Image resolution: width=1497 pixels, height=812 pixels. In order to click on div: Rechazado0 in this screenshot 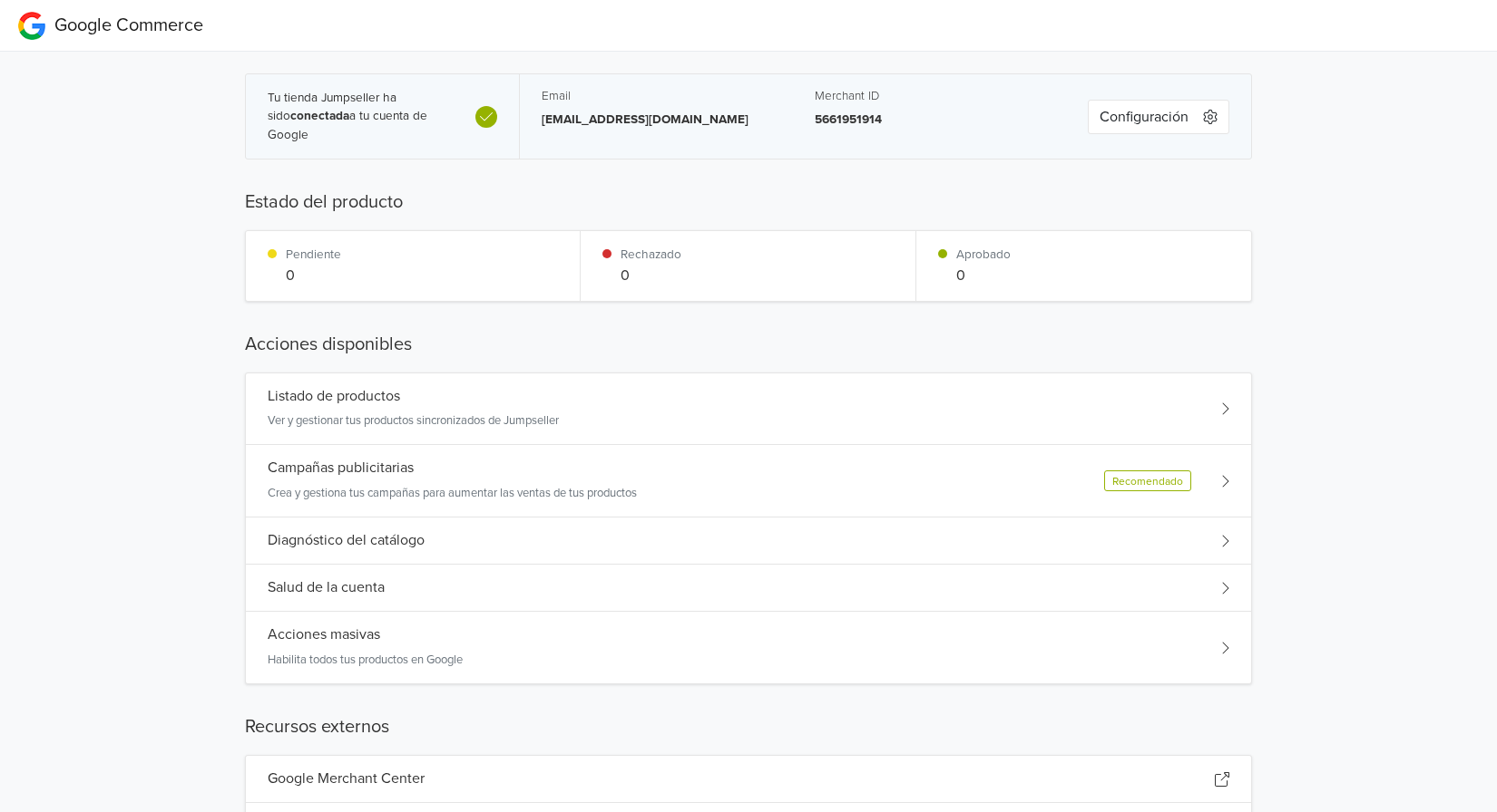, I will do `click(747, 266)`.